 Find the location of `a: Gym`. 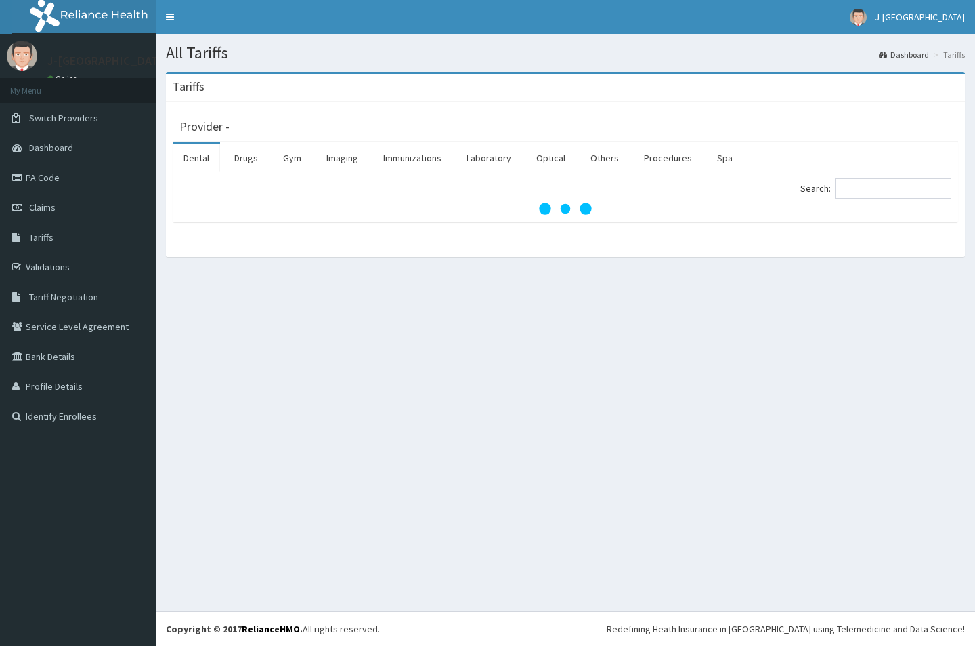

a: Gym is located at coordinates (292, 158).